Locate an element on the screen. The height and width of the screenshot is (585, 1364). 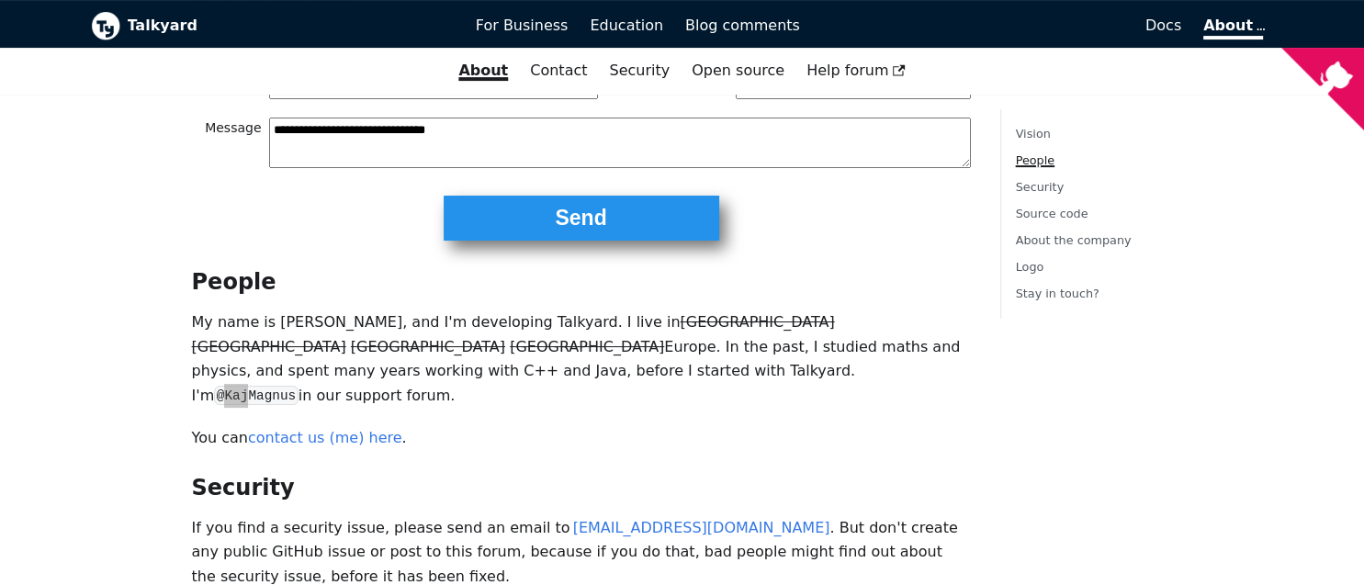
a: Stay in touch? is located at coordinates (1057, 294).